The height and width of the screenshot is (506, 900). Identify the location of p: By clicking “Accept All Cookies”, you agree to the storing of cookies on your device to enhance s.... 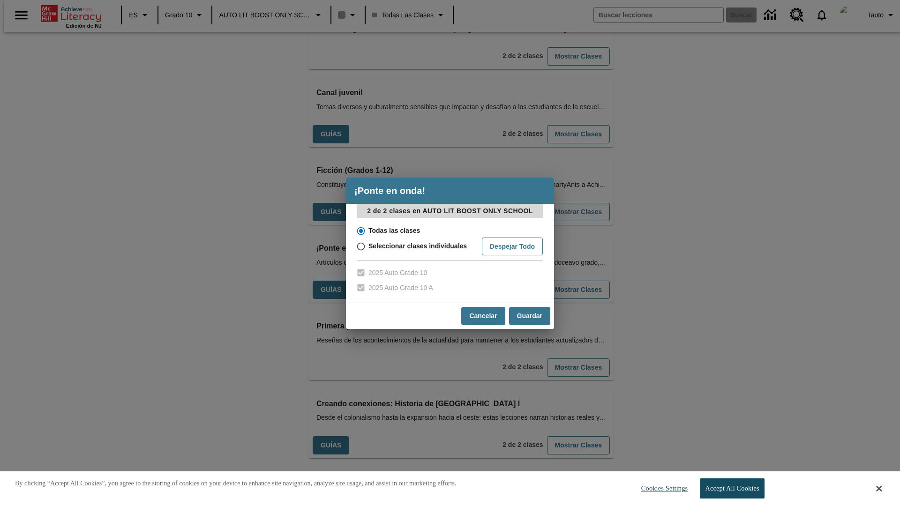
(236, 484).